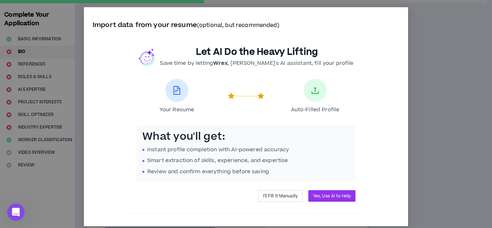 This screenshot has width=492, height=228. I want to click on small: (optional, but recommended), so click(238, 25).